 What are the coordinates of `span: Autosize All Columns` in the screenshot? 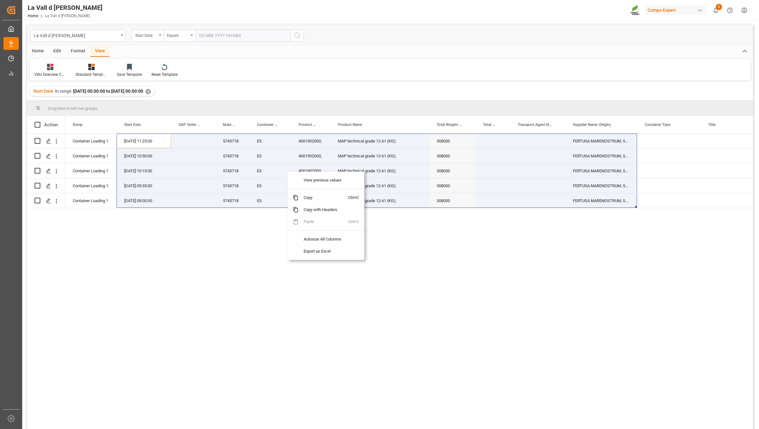 It's located at (323, 239).